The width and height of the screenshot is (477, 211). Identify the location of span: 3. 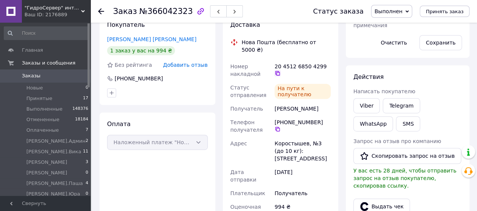
(87, 162).